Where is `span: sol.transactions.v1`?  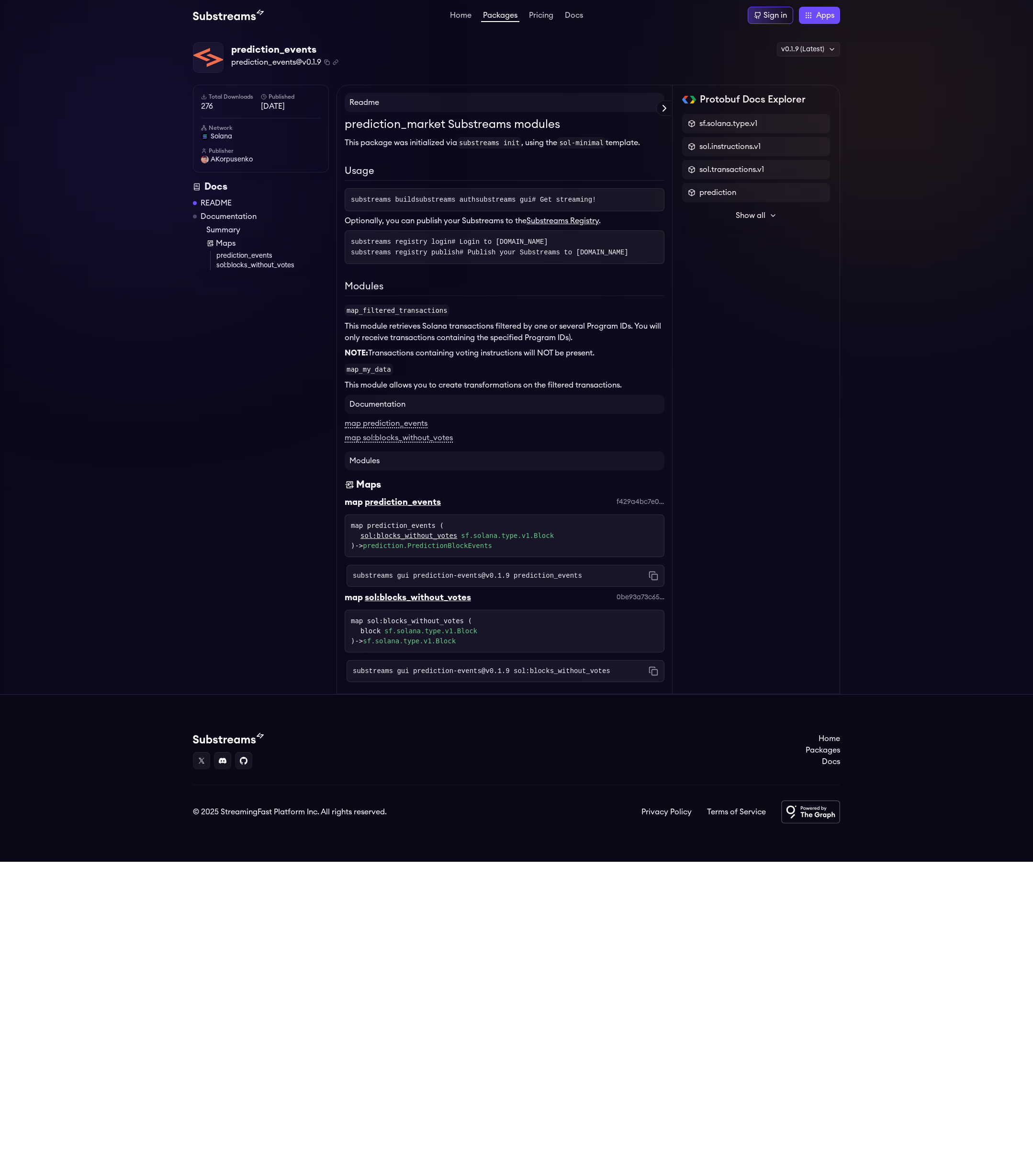
span: sol.transactions.v1 is located at coordinates (732, 169).